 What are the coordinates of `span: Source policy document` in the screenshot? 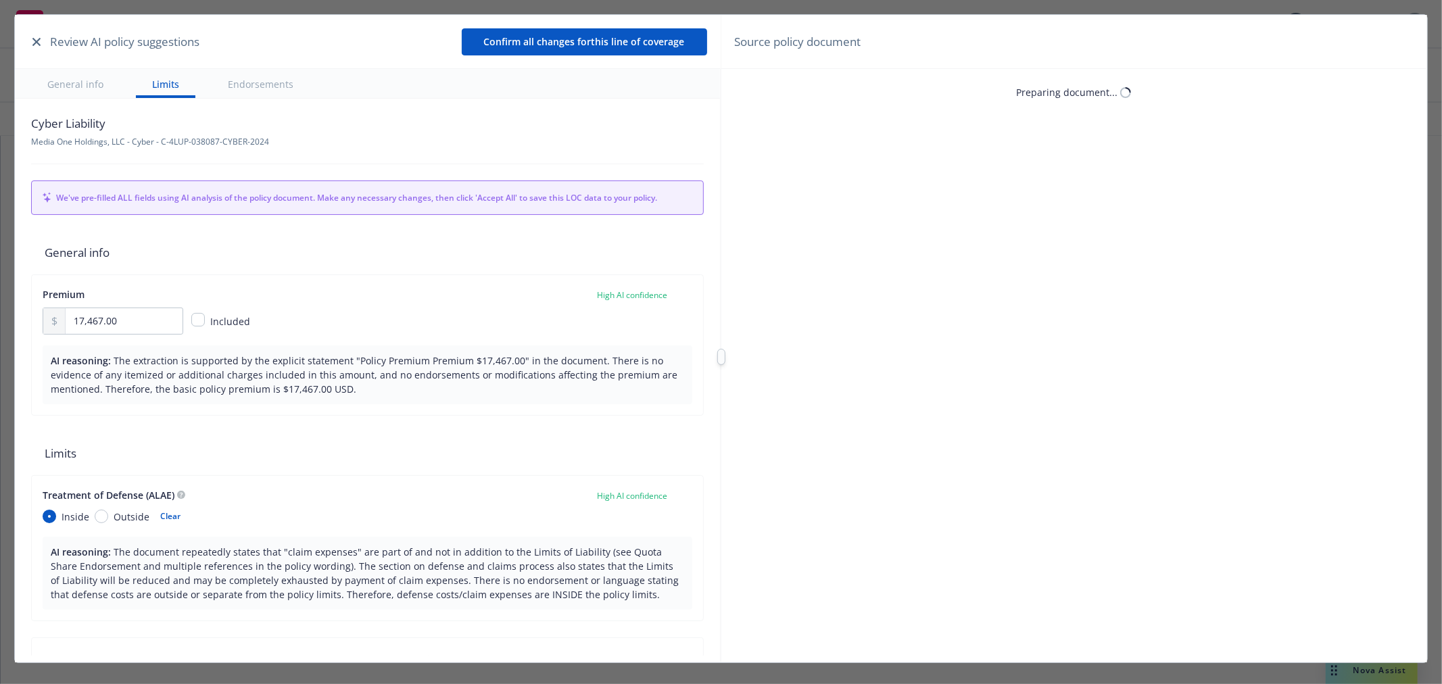 It's located at (798, 42).